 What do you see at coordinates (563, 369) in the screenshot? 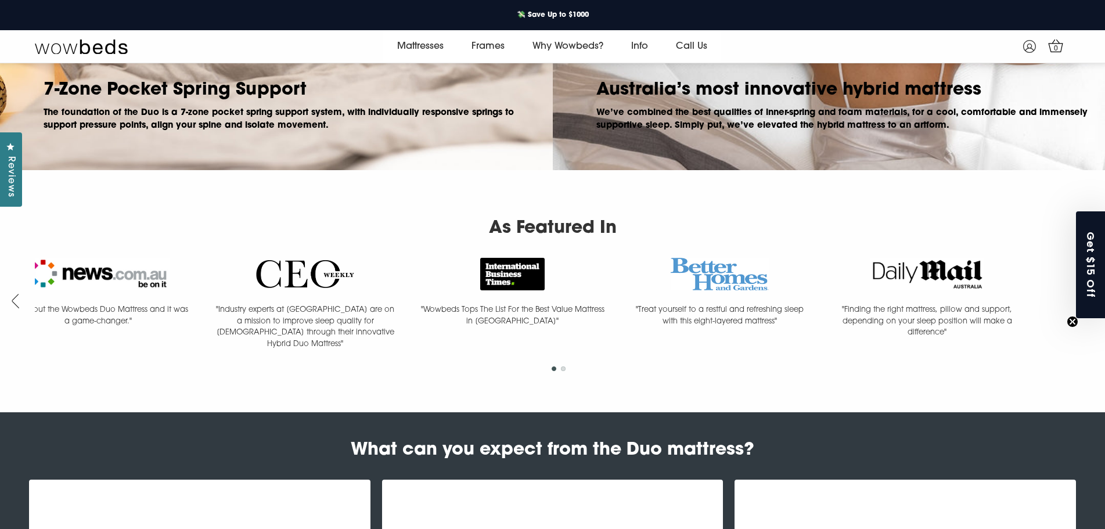
I see `button: 2 of 2` at bounding box center [563, 369].